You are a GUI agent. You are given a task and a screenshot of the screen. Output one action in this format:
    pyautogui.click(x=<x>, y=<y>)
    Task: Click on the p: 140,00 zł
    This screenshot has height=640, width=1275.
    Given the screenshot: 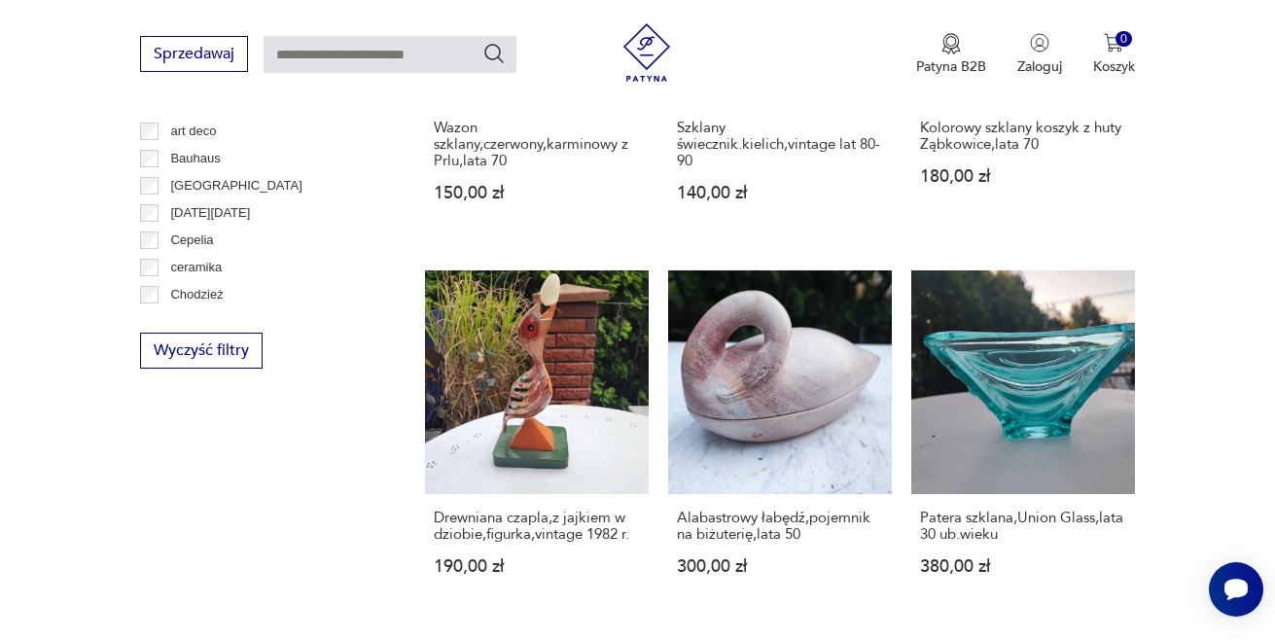 What is the action you would take?
    pyautogui.click(x=780, y=193)
    